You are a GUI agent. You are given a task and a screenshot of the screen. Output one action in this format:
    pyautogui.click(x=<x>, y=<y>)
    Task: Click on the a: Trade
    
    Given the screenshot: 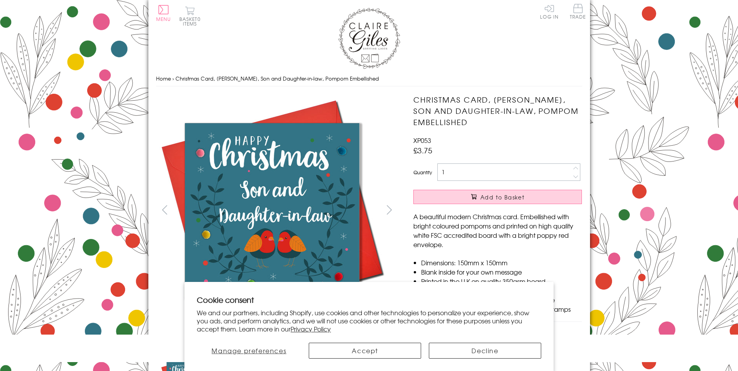 What is the action you would take?
    pyautogui.click(x=578, y=12)
    